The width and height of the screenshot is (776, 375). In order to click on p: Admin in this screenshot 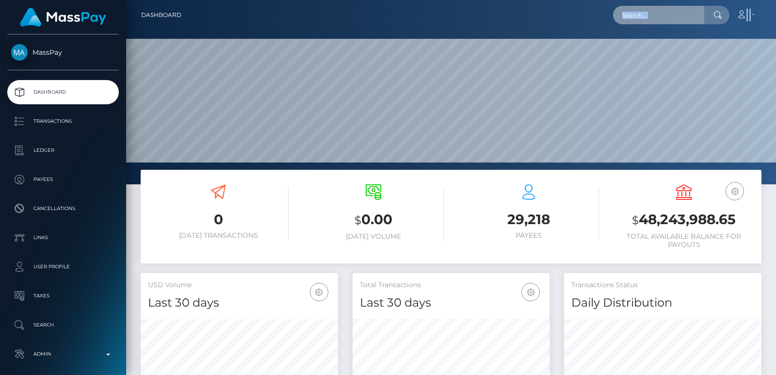, I will do `click(63, 354)`.